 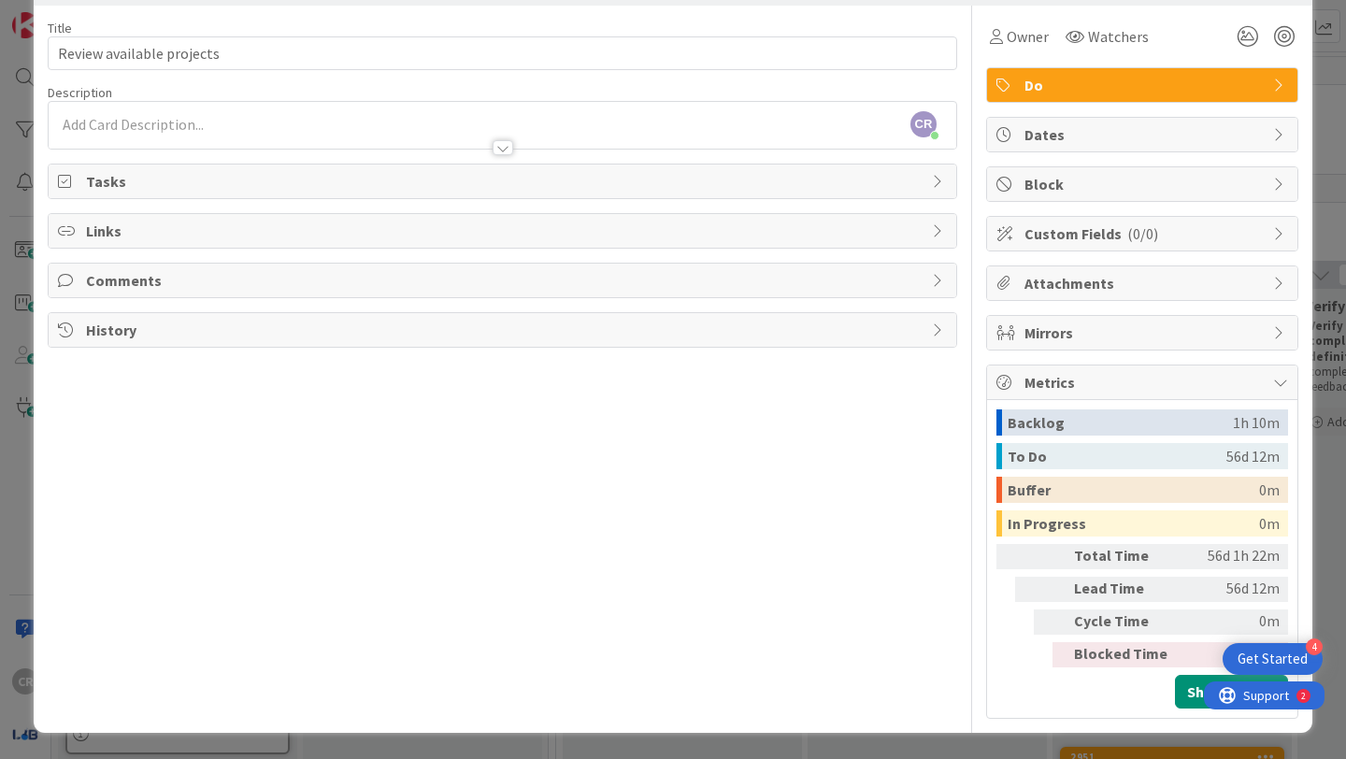 What do you see at coordinates (1272, 659) in the screenshot?
I see `div: Get Started` at bounding box center [1272, 659].